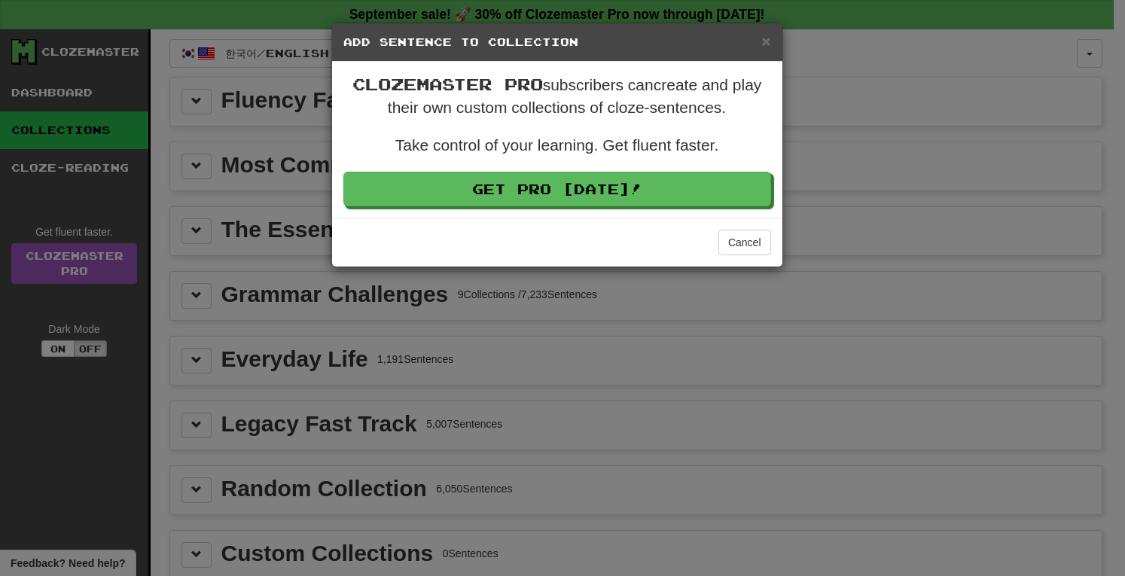  What do you see at coordinates (447, 84) in the screenshot?
I see `span: Clozemaster Pro` at bounding box center [447, 84].